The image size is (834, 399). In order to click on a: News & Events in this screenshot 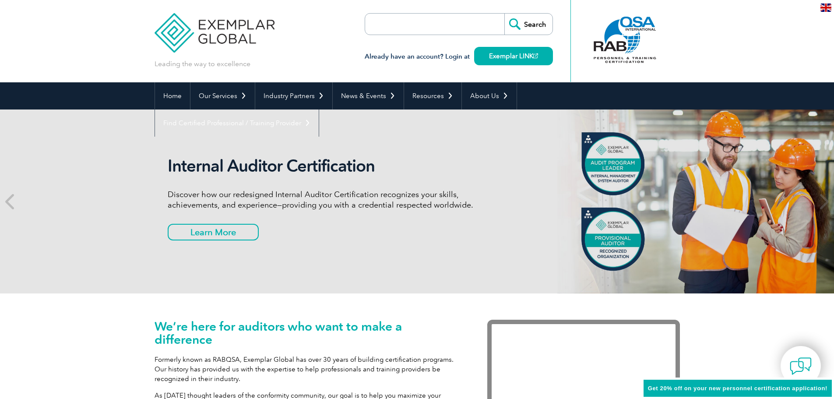, I will do `click(368, 96)`.